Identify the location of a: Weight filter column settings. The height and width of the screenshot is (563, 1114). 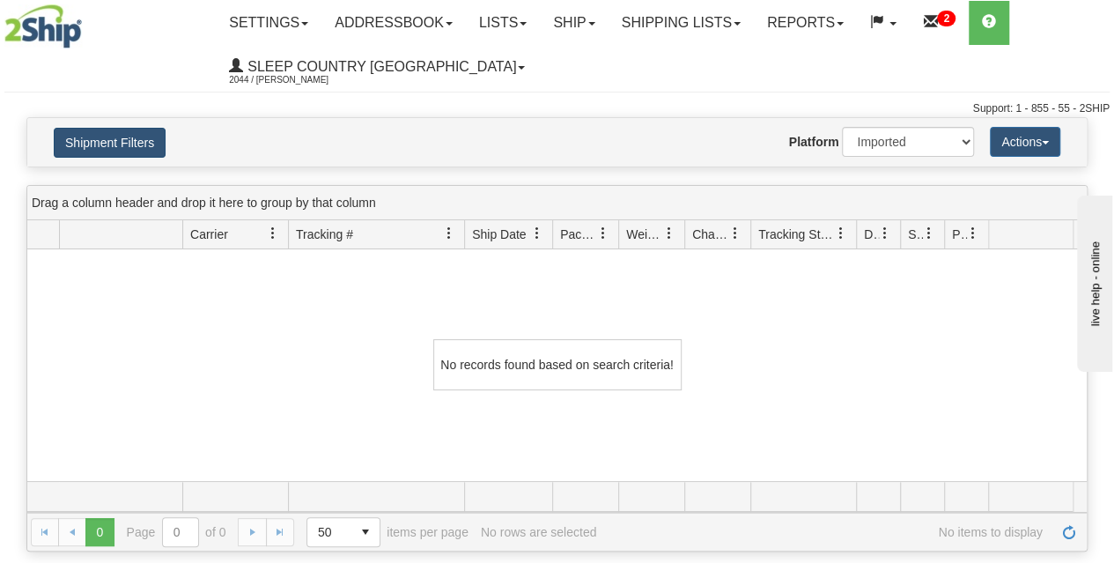
(669, 233).